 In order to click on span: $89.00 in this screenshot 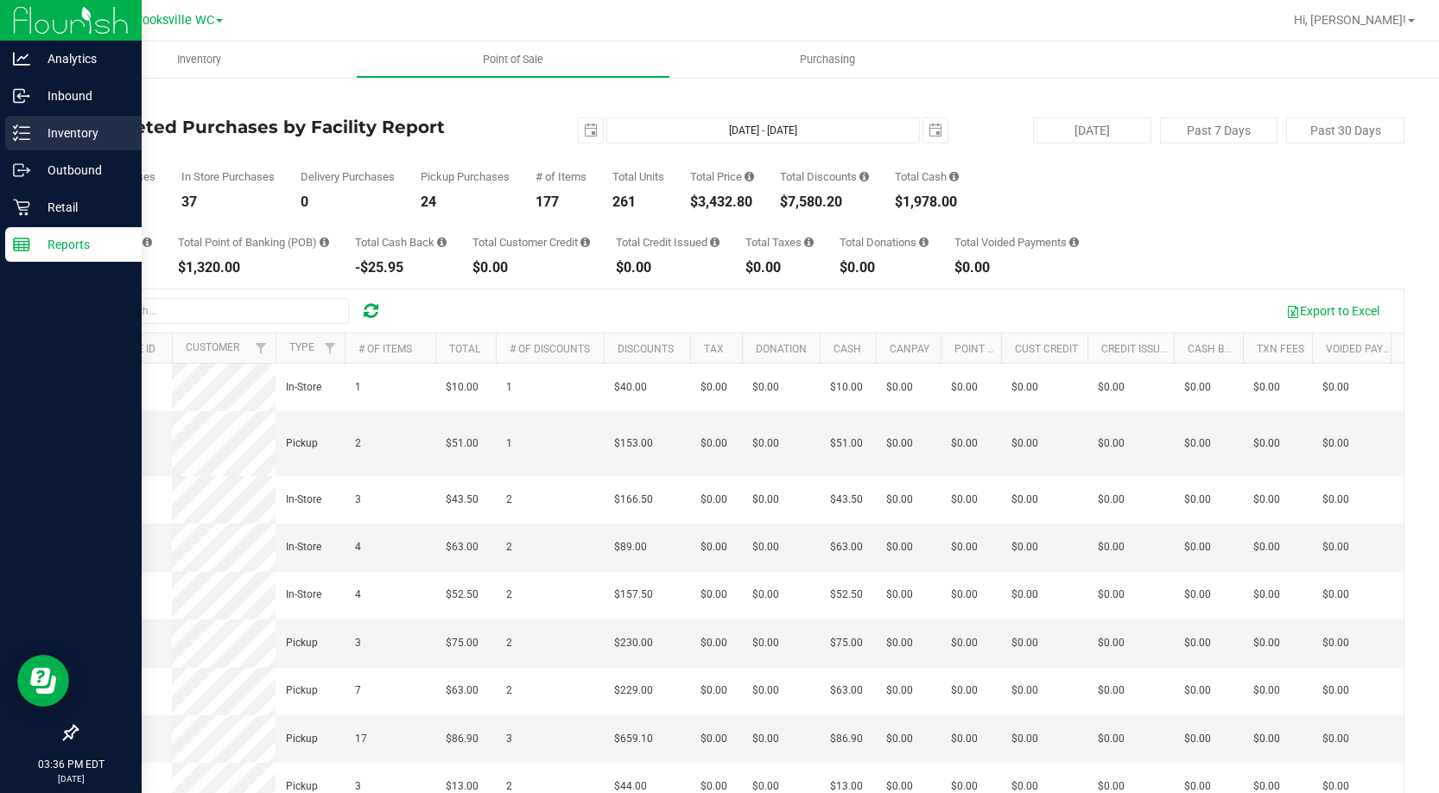, I will do `click(630, 547)`.